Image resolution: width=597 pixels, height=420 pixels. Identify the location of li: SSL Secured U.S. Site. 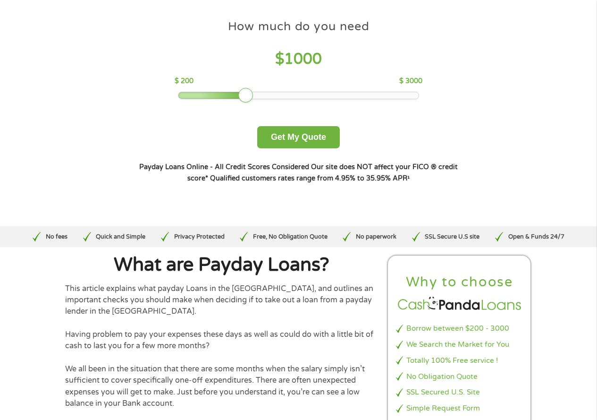
(460, 392).